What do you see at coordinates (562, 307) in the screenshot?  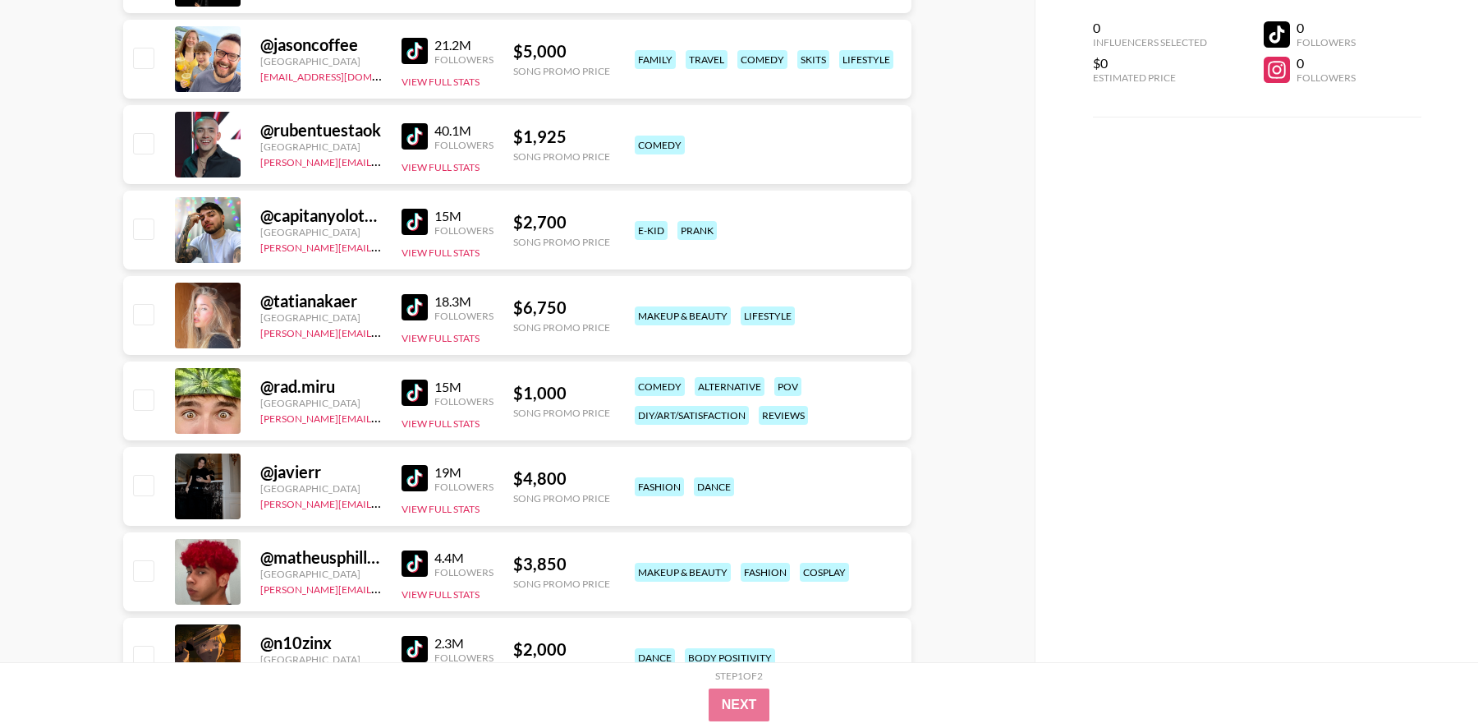 I see `div: $ 6,750` at bounding box center [562, 307].